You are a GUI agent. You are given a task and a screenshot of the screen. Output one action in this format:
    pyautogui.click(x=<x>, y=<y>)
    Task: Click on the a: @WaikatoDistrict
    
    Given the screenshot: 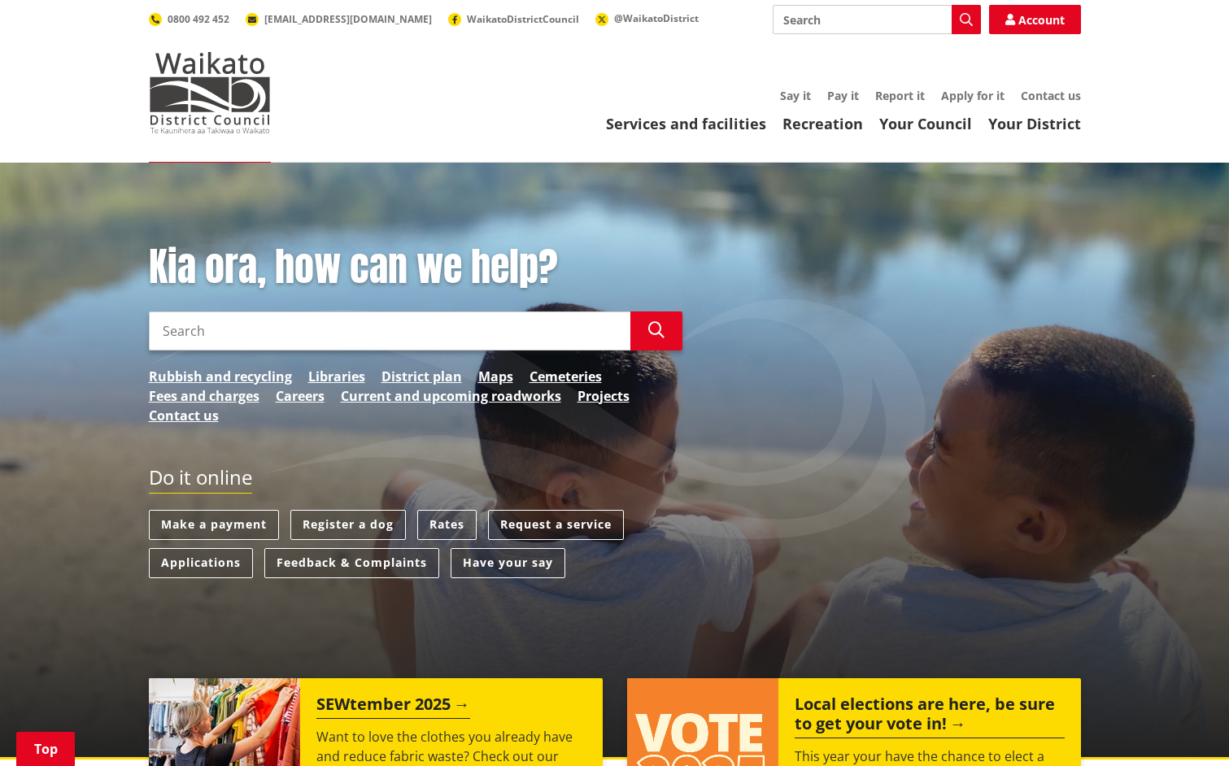 What is the action you would take?
    pyautogui.click(x=647, y=18)
    